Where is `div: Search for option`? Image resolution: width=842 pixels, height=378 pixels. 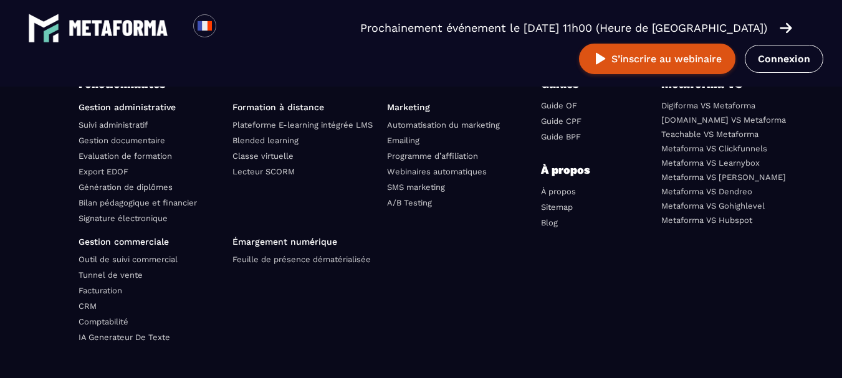 div: Search for option is located at coordinates (231, 28).